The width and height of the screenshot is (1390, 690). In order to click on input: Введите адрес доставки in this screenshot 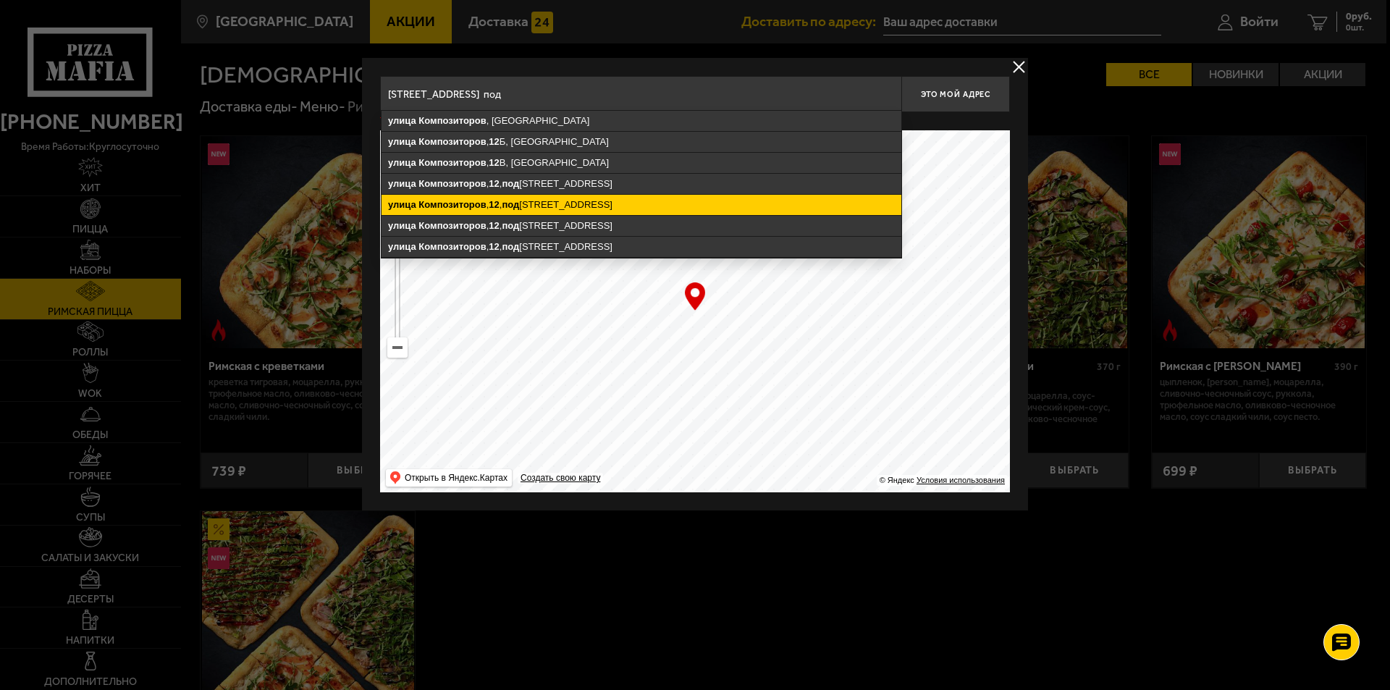, I will do `click(641, 94)`.